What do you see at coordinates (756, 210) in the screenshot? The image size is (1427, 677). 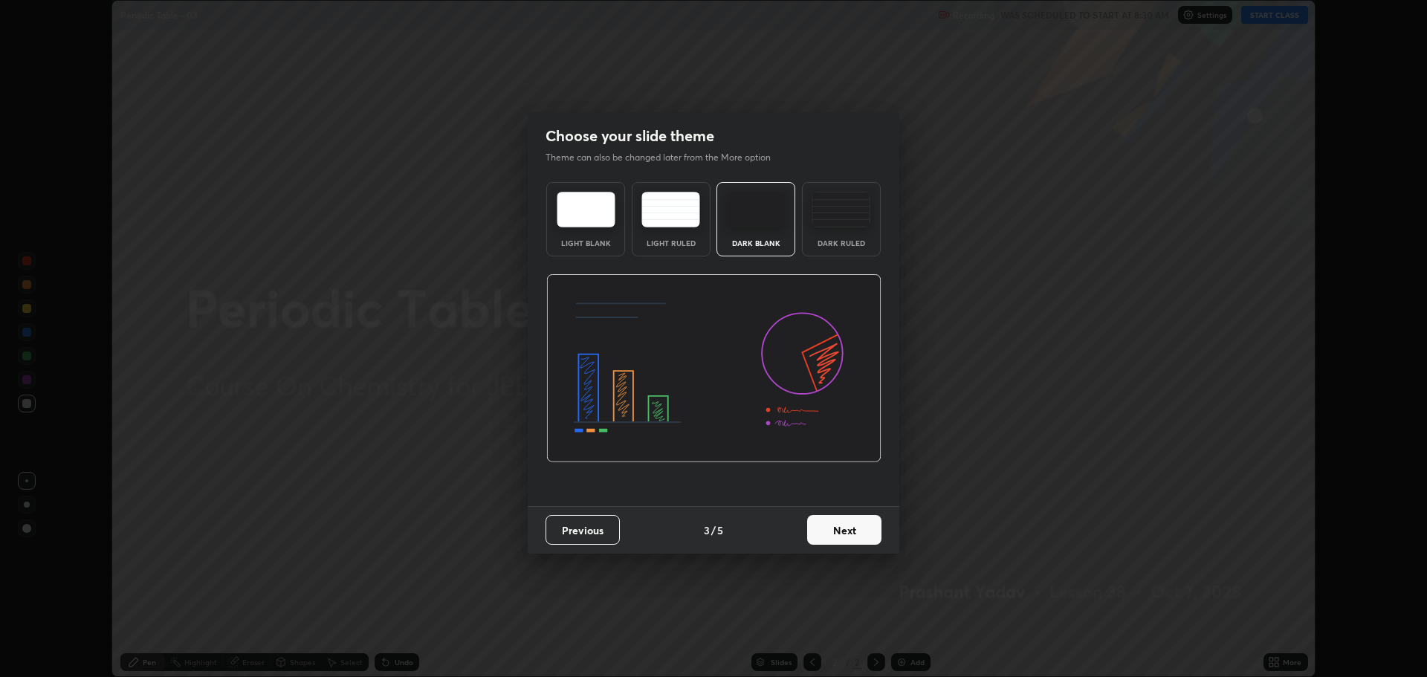 I see `img: darkTheme.f0cc69e5.svg` at bounding box center [756, 210].